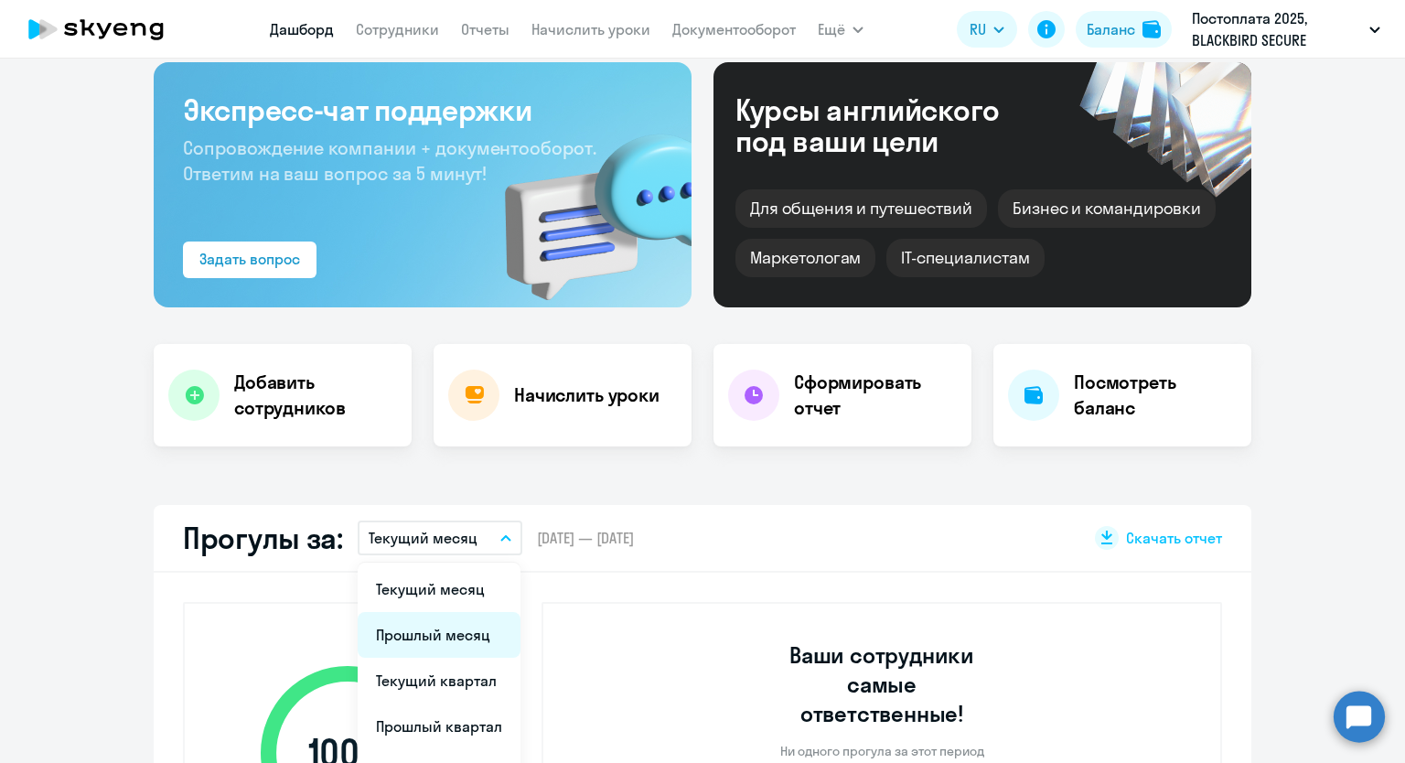 This screenshot has height=763, width=1405. Describe the element at coordinates (1123, 29) in the screenshot. I see `button: Балансbalance` at that location.